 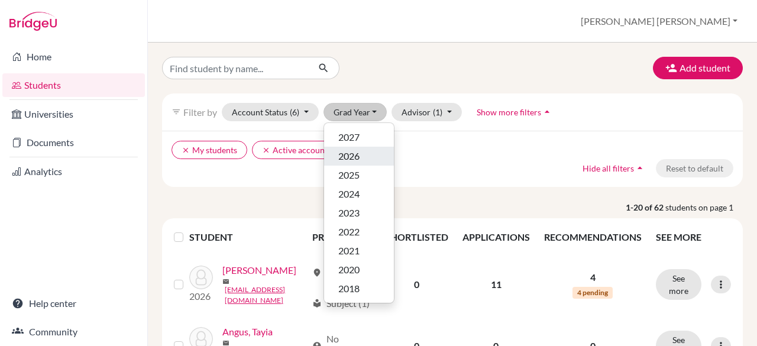 I want to click on span: 2023, so click(x=349, y=213).